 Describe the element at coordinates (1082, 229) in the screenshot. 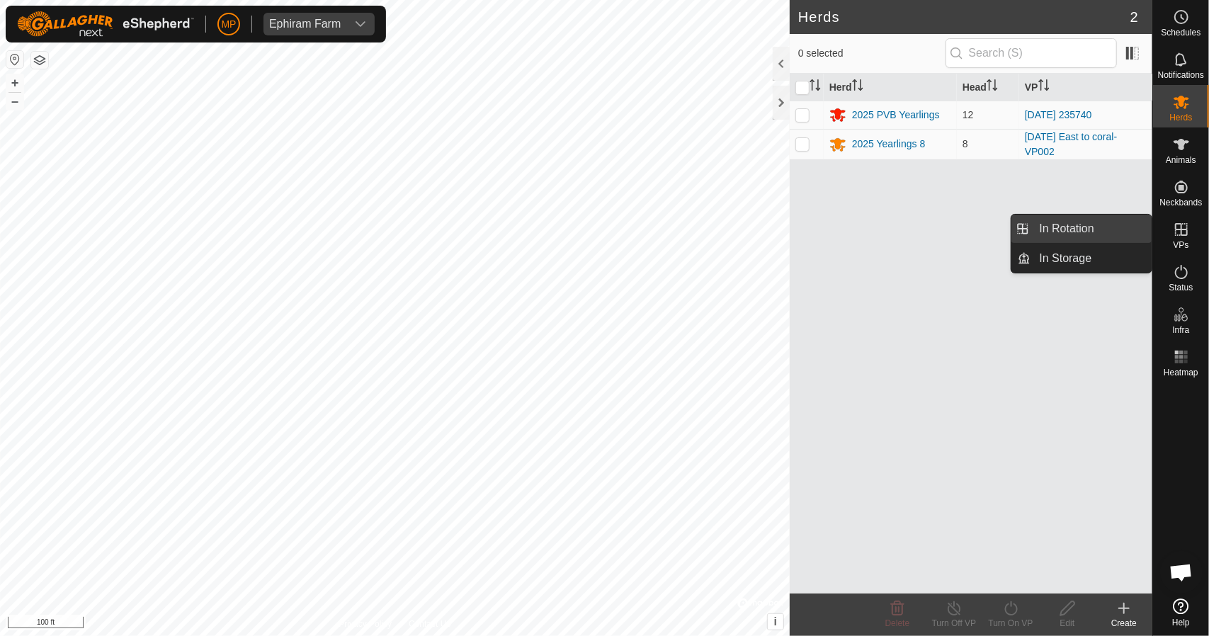

I see `li: In Rotation` at that location.